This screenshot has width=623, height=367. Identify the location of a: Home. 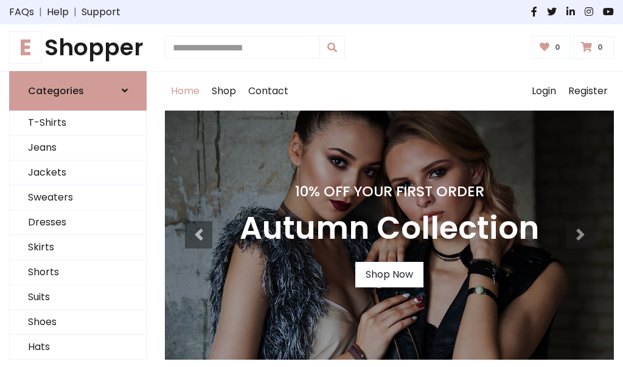
(185, 91).